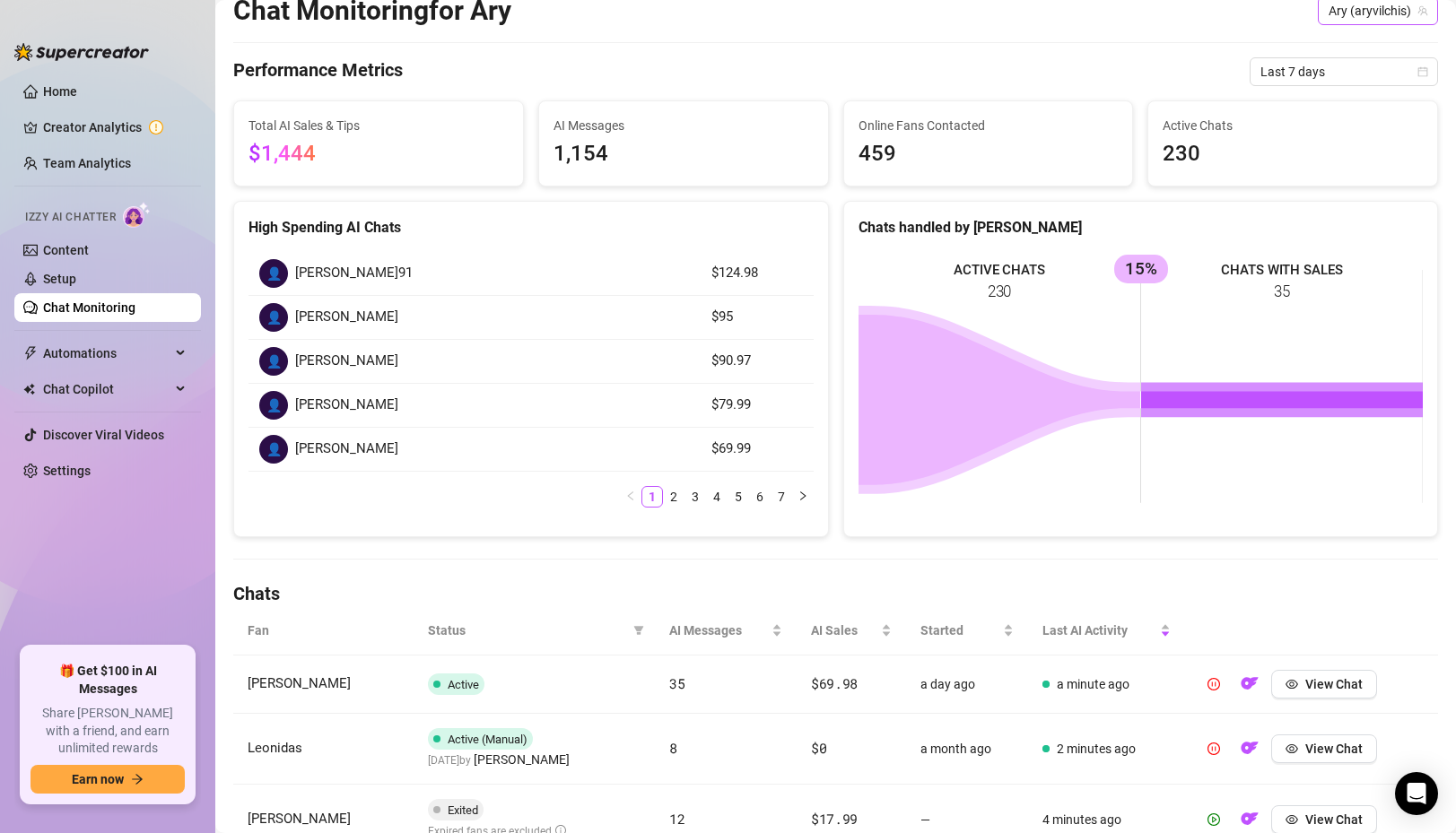  Describe the element at coordinates (968, 685) in the screenshot. I see `td: a day ago` at that location.